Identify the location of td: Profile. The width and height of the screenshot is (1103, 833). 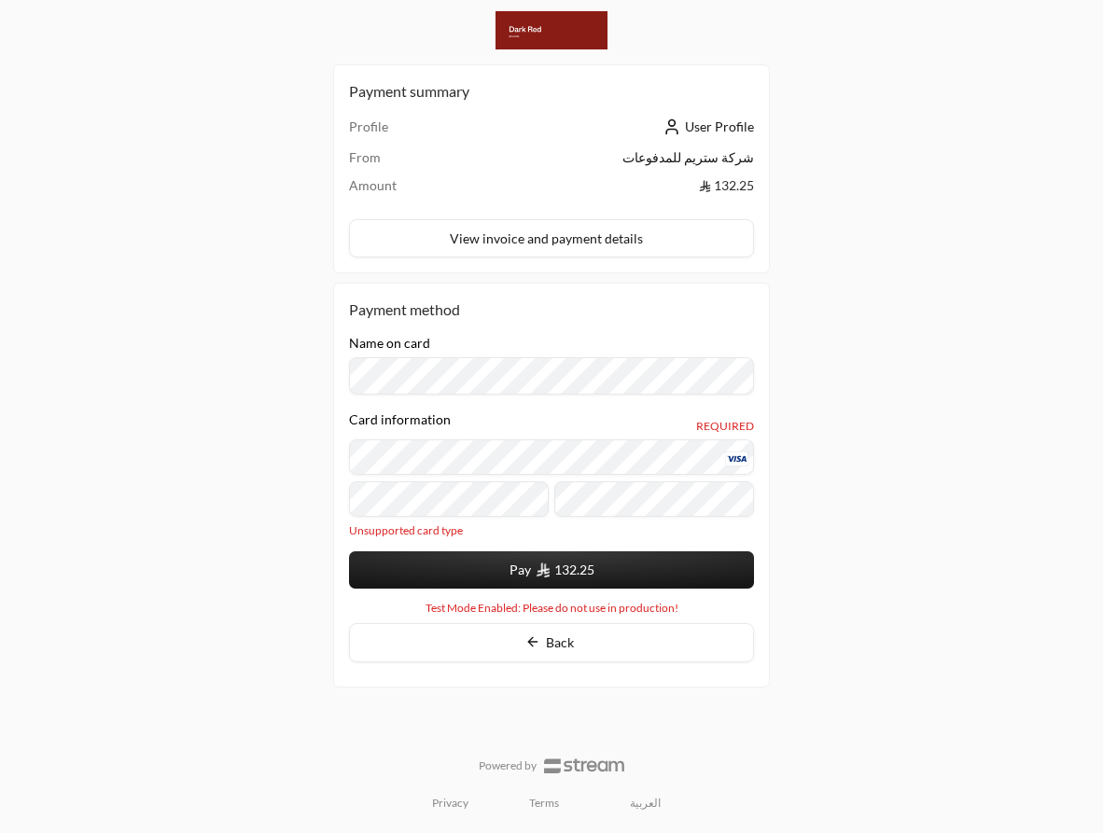
(402, 133).